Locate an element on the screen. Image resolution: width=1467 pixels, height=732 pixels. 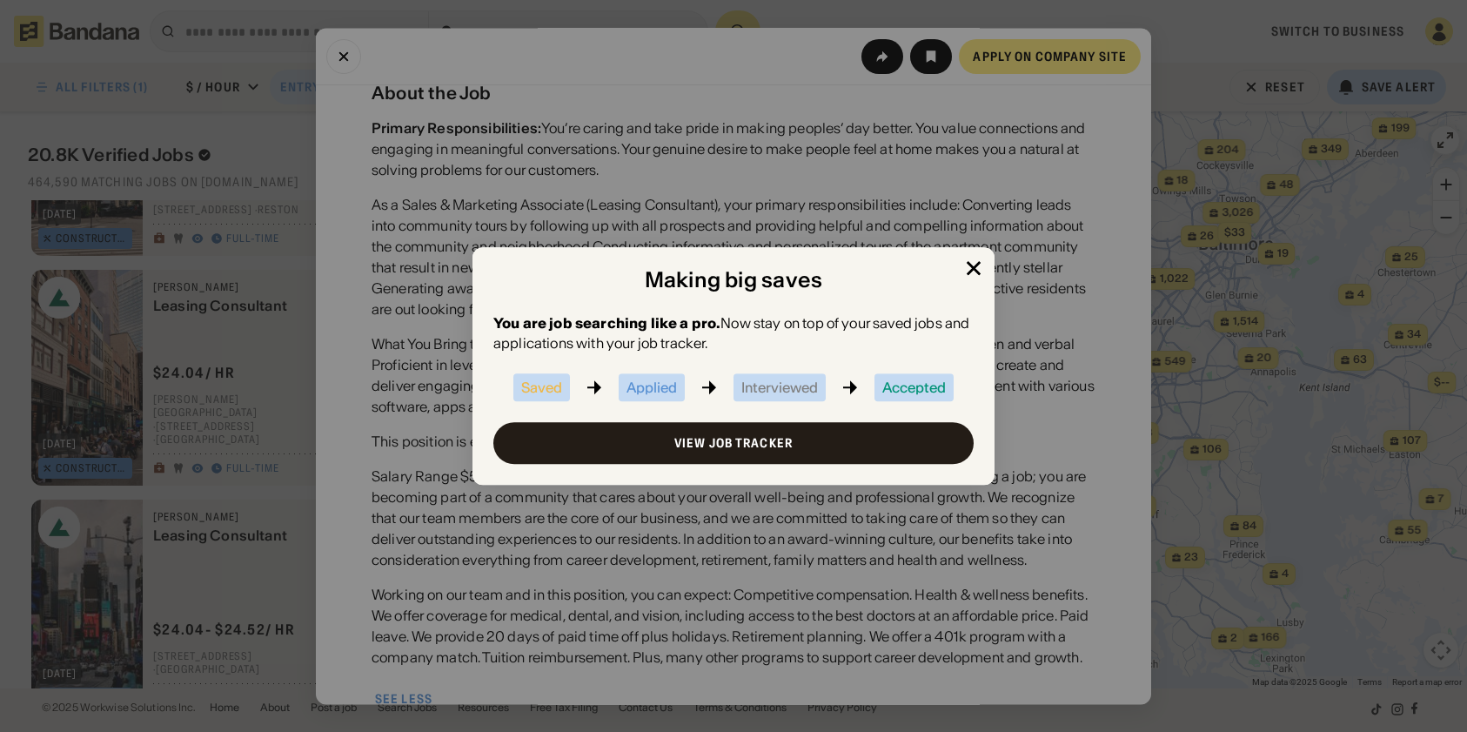
b: You are job searching like a pro. is located at coordinates (606, 324).